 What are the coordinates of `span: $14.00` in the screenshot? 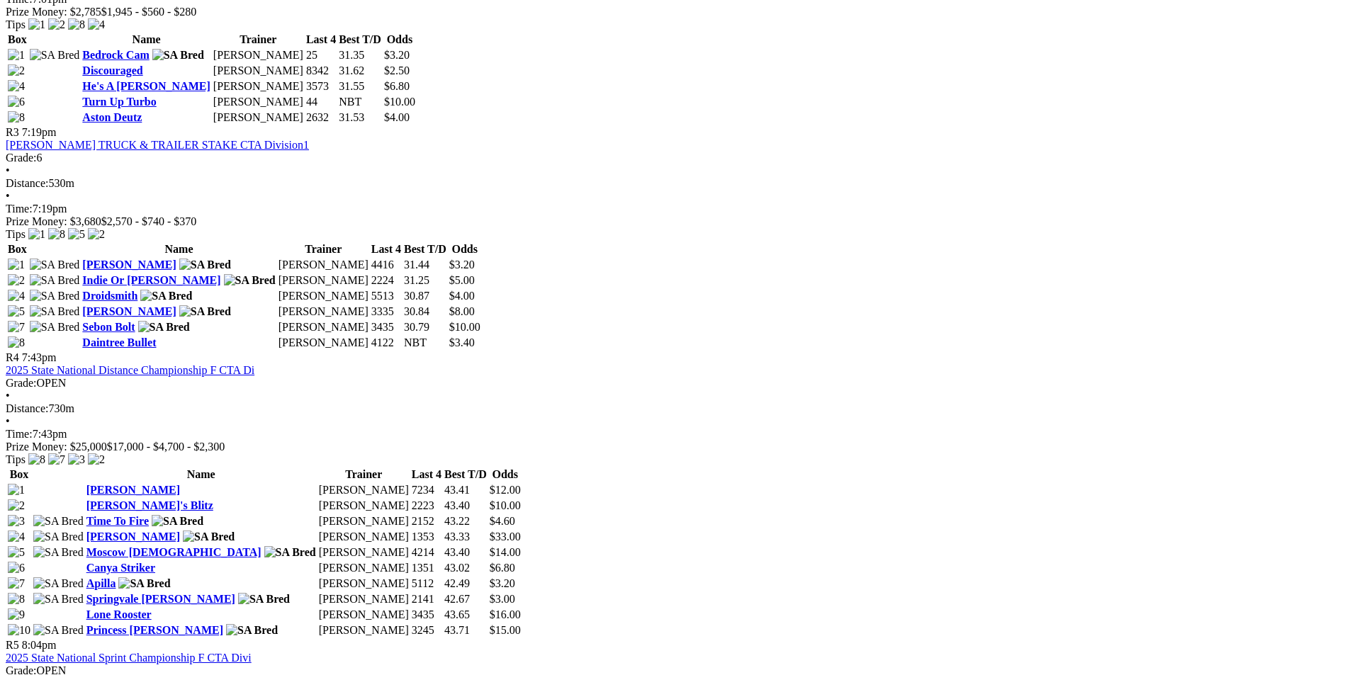 It's located at (505, 552).